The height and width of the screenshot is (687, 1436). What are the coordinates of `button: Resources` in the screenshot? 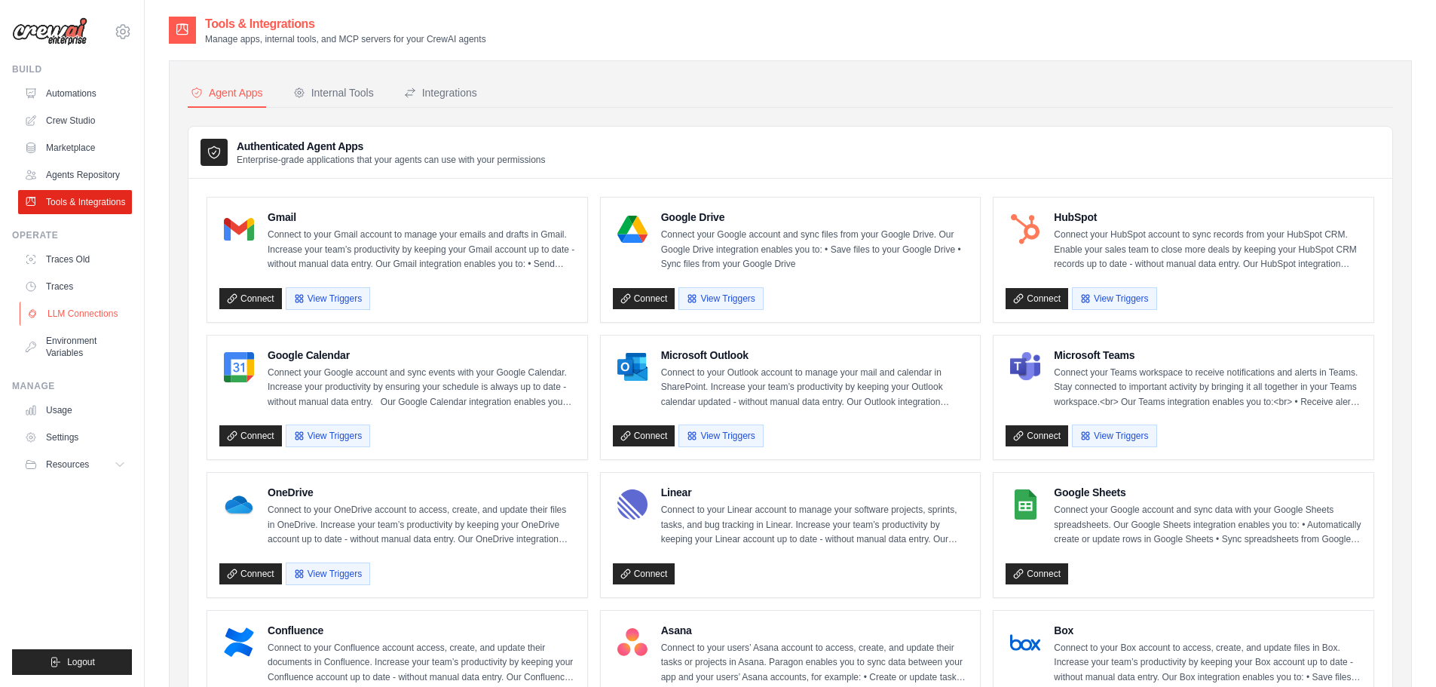 It's located at (75, 464).